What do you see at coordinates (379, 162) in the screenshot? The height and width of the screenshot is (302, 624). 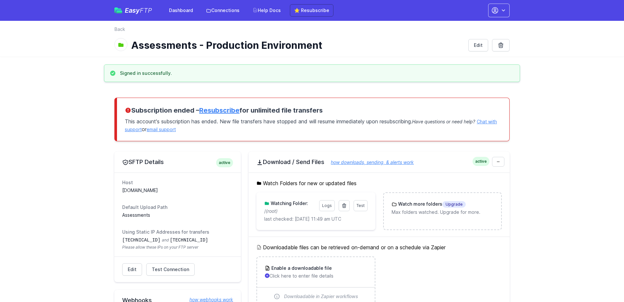 I see `h2: Download / Send Files` at bounding box center [379, 162].